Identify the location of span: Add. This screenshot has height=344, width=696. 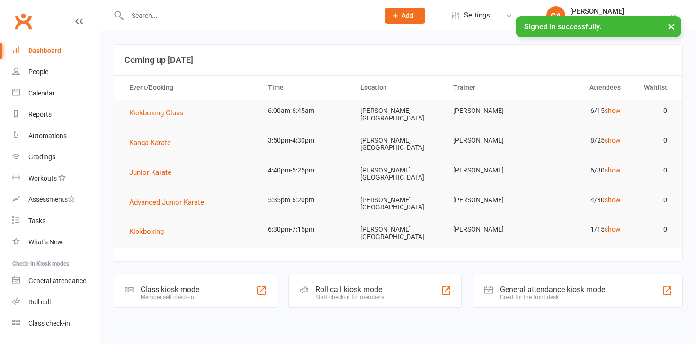
(407, 16).